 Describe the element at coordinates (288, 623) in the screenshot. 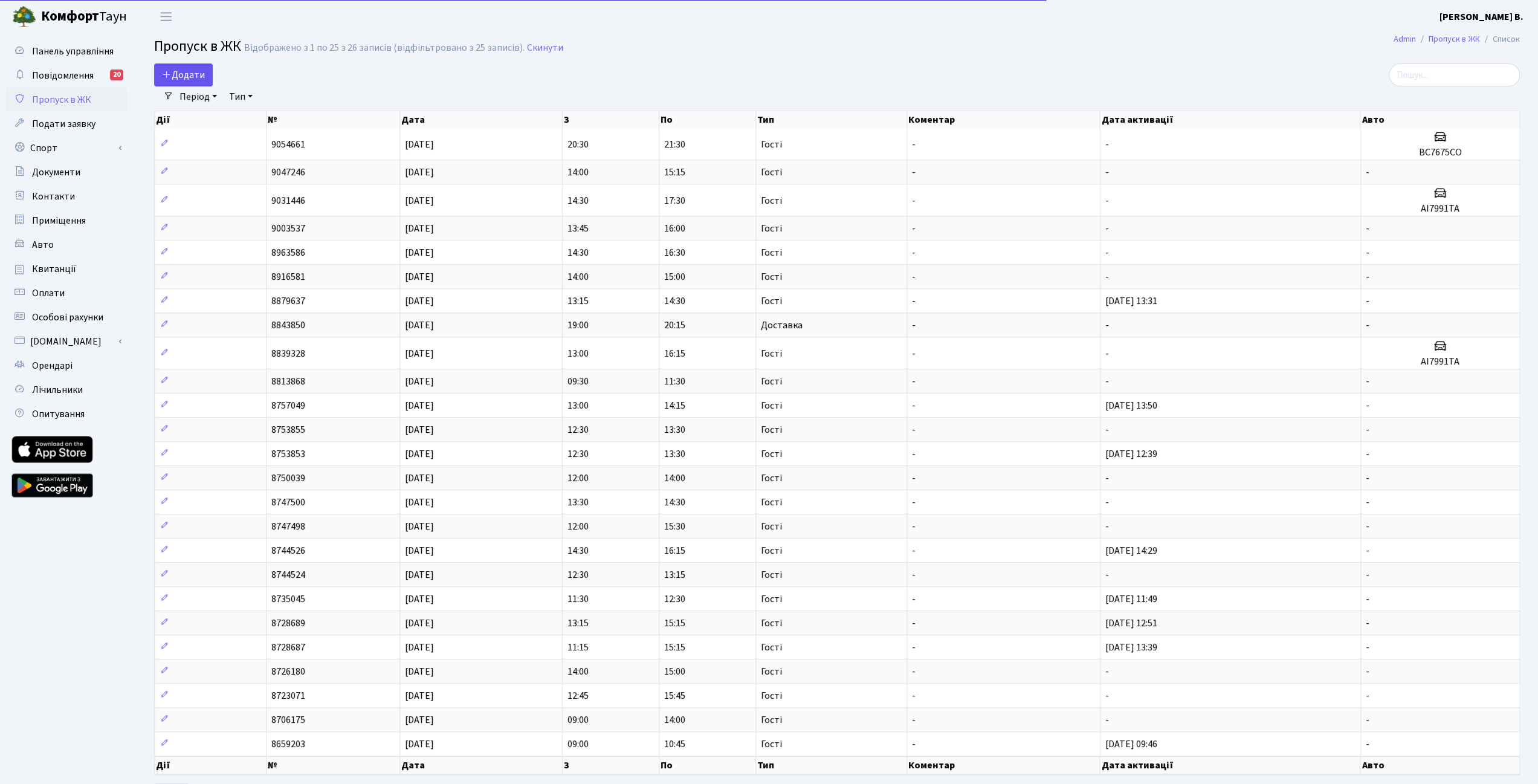

I see `span: 8728689` at that location.